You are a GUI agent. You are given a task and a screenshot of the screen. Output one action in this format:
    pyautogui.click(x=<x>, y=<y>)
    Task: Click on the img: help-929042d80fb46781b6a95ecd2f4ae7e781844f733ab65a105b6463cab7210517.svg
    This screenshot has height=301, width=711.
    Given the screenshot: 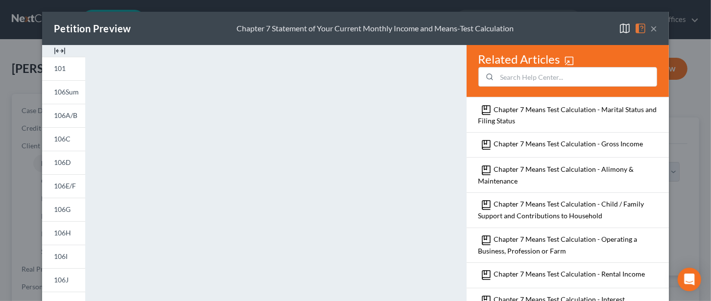 What is the action you would take?
    pyautogui.click(x=641, y=28)
    